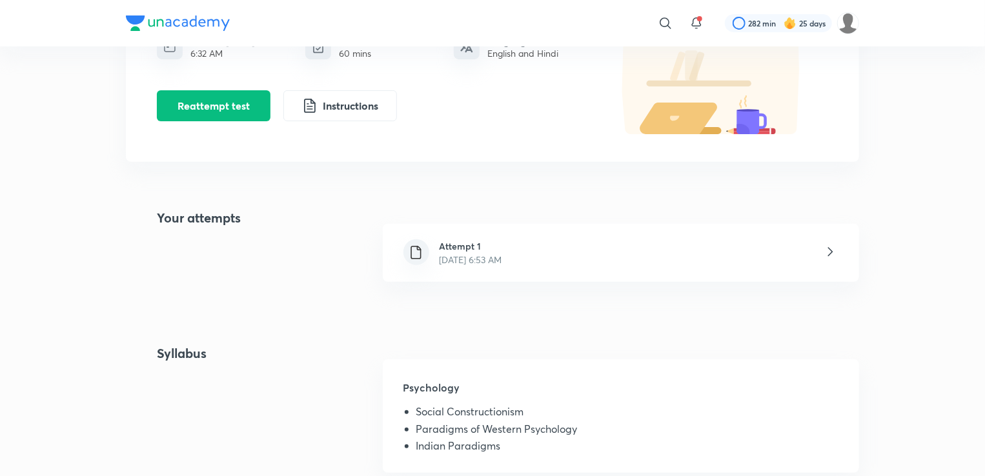 This screenshot has width=985, height=476. What do you see at coordinates (621, 393) in the screenshot?
I see `h5: Psychology` at bounding box center [621, 393].